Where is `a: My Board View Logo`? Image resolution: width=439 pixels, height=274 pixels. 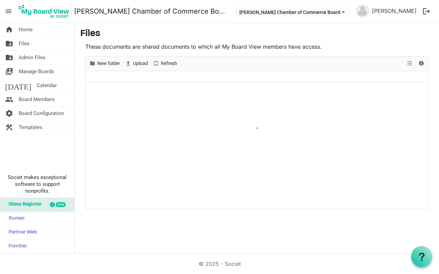
a: My Board View Logo is located at coordinates (45, 11).